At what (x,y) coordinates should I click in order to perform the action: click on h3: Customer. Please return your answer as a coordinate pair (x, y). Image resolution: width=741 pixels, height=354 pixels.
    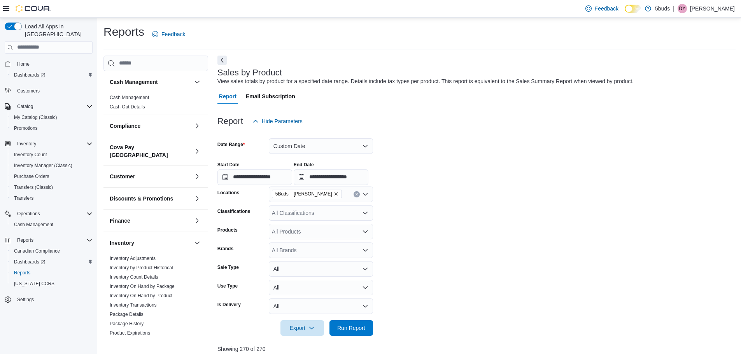
    Looking at the image, I should click on (122, 176).